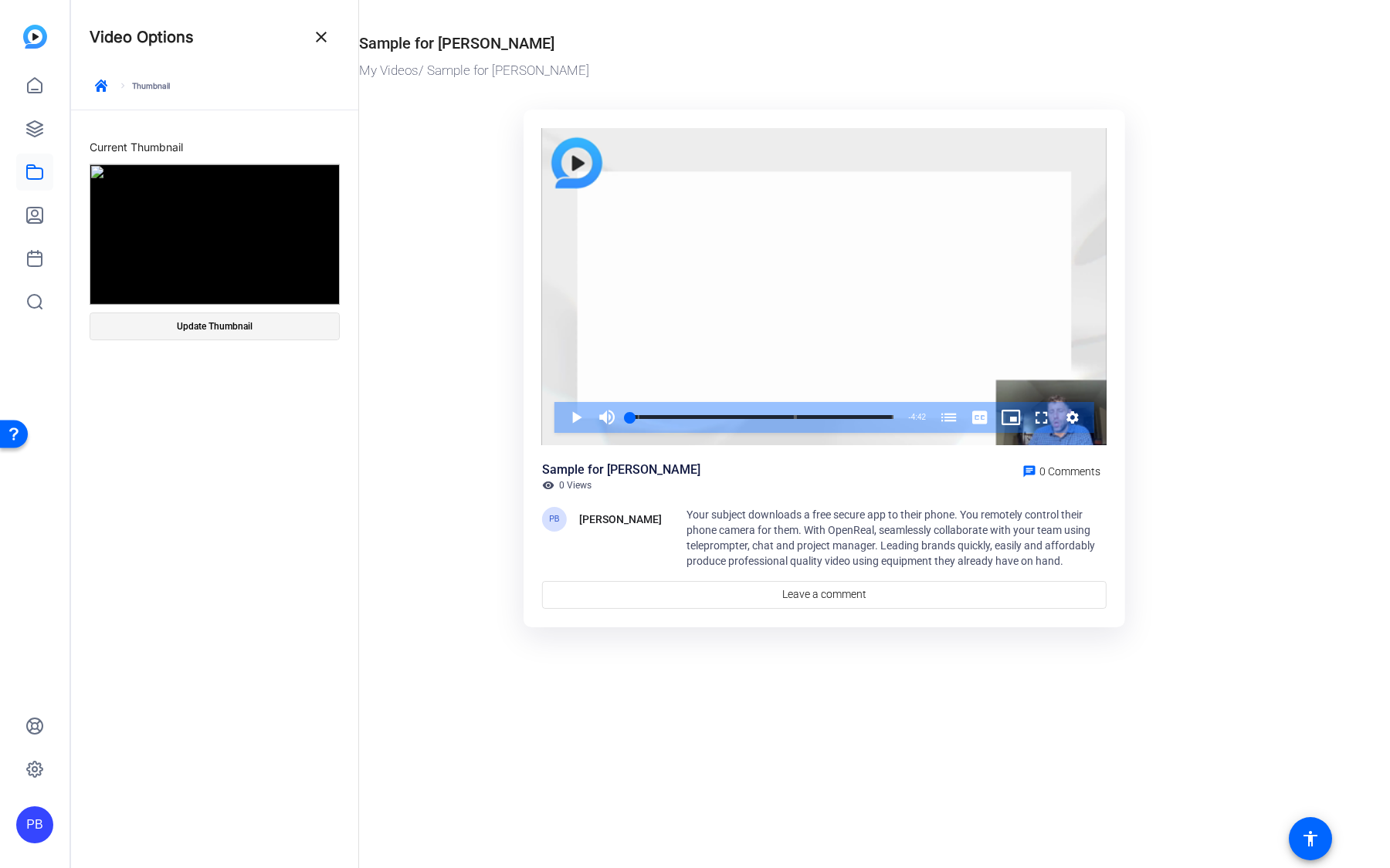 This screenshot has height=868, width=1390. I want to click on mat-icon: accessibility, so click(1311, 839).